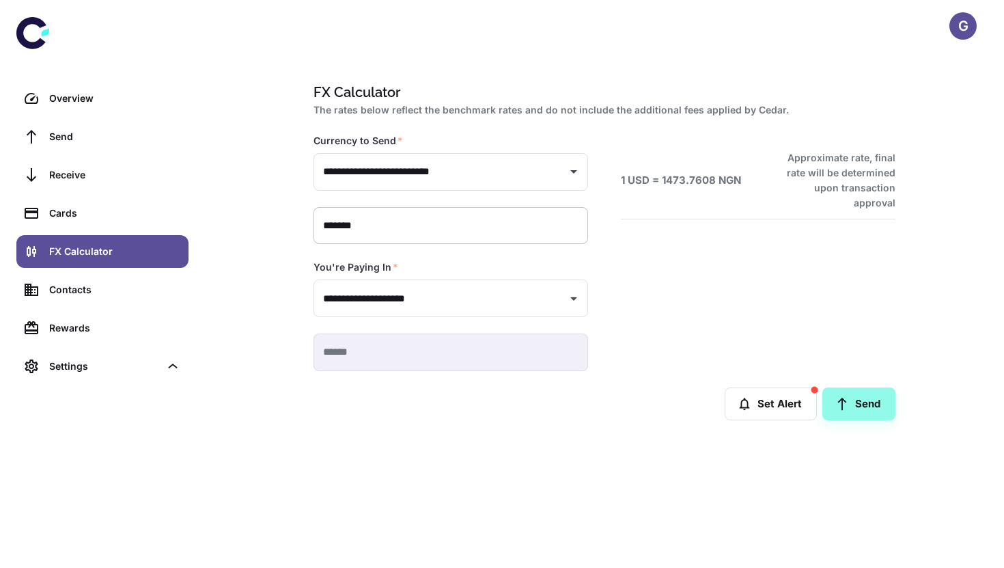 This screenshot has width=1004, height=568. I want to click on label: Currency to Send, so click(358, 141).